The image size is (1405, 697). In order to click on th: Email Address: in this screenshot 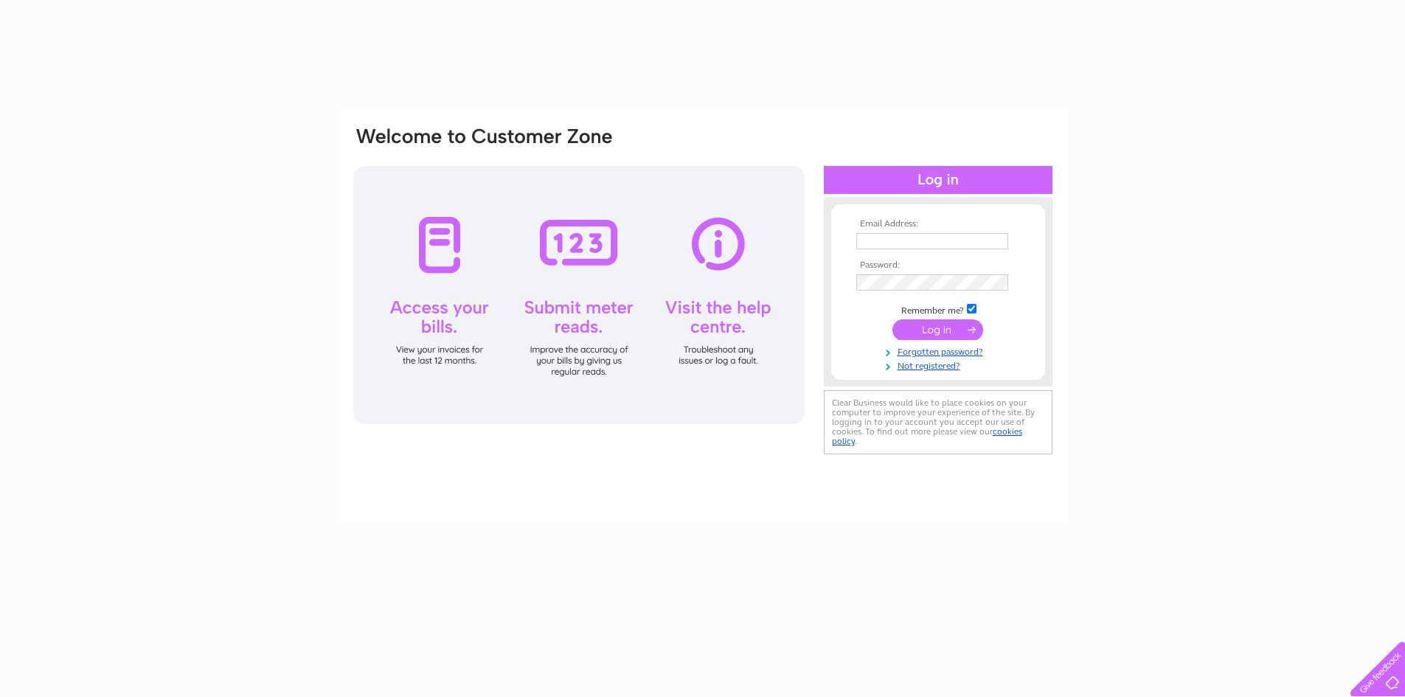, I will do `click(938, 224)`.